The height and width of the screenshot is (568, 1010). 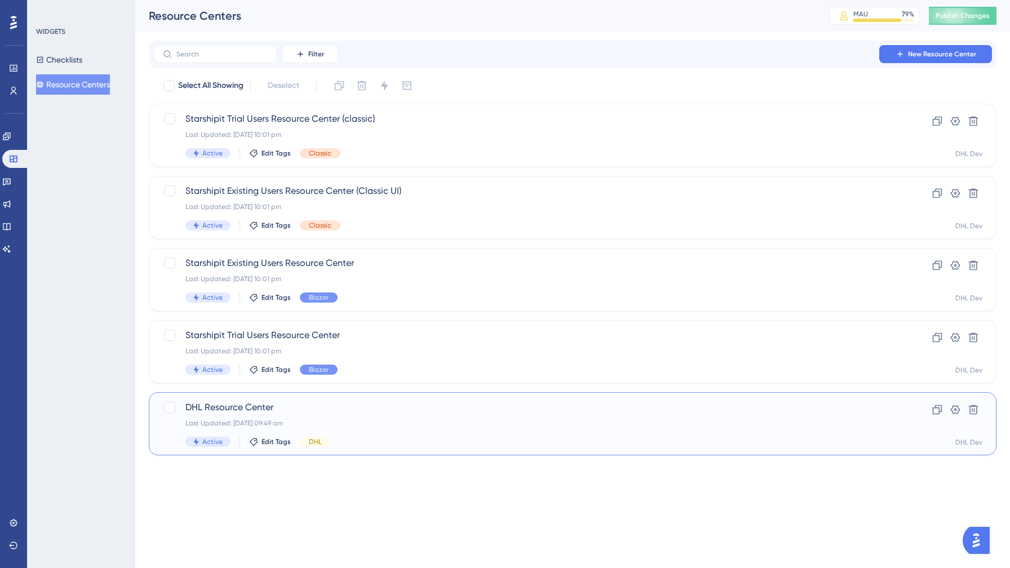 What do you see at coordinates (14, 17) in the screenshot?
I see `img: launcher-image-alternative-text` at bounding box center [14, 17].